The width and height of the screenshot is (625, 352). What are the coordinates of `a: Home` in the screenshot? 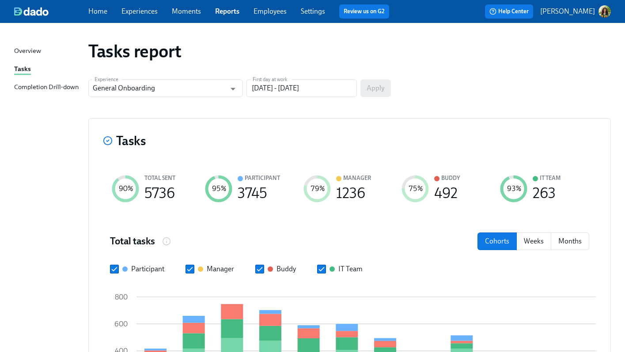 It's located at (98, 11).